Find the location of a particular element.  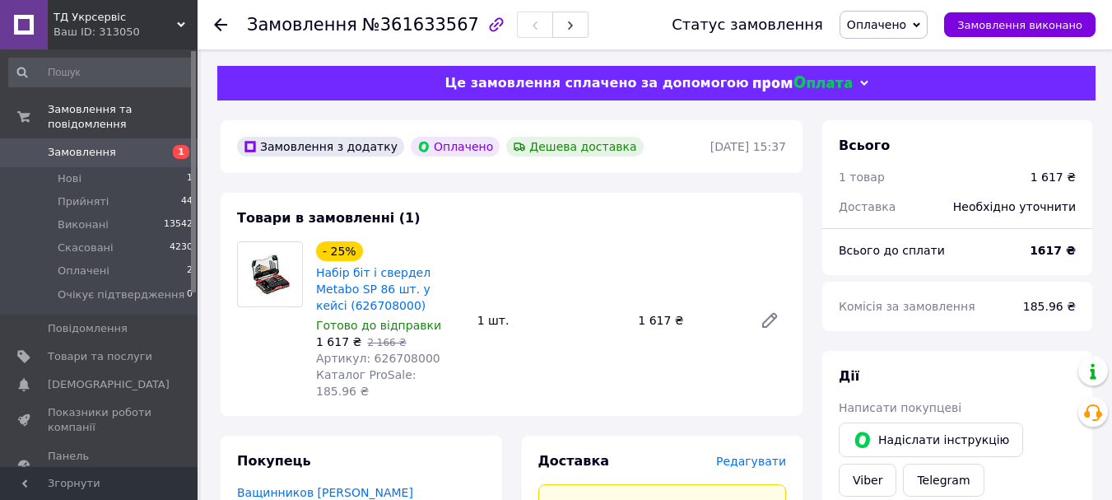

span: Товари та послуги is located at coordinates (100, 356).